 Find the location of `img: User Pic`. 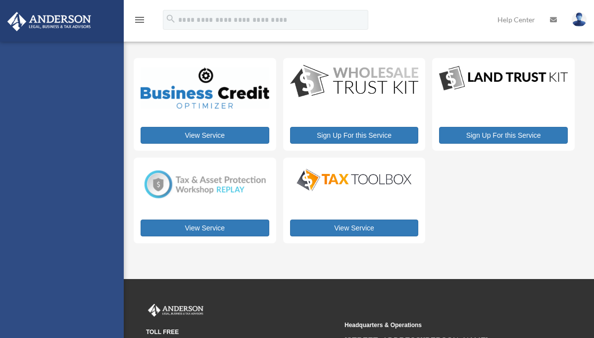

img: User Pic is located at coordinates (579, 19).